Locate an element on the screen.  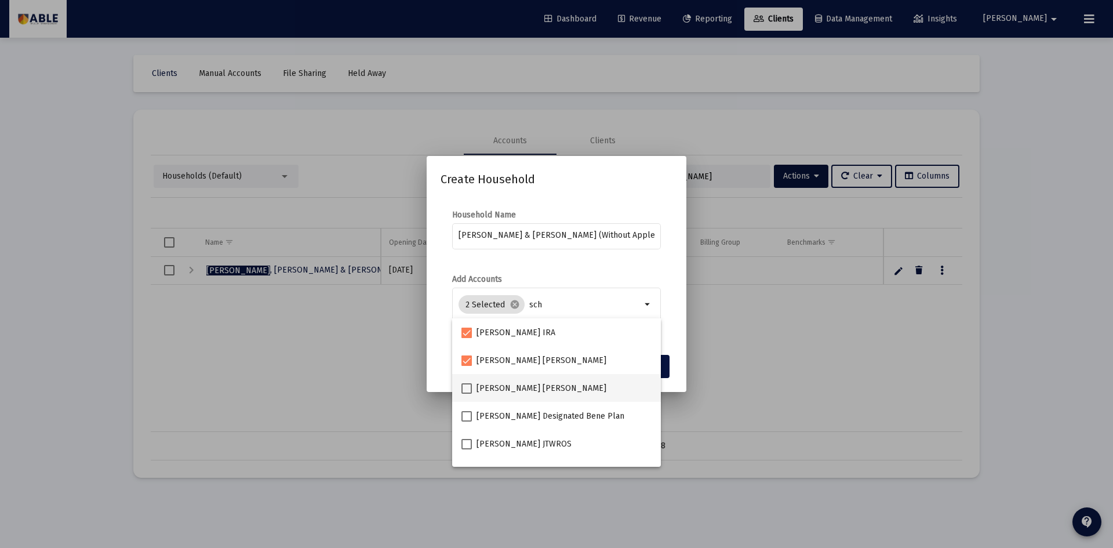
h2: Create Household is located at coordinates (557, 179).